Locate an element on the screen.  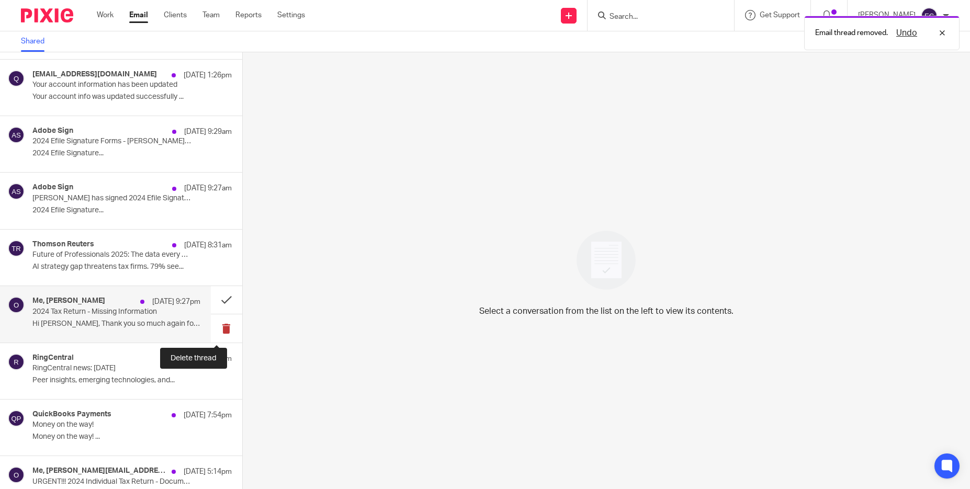
p: Peer insights, emerging technologies, and... is located at coordinates (132, 380).